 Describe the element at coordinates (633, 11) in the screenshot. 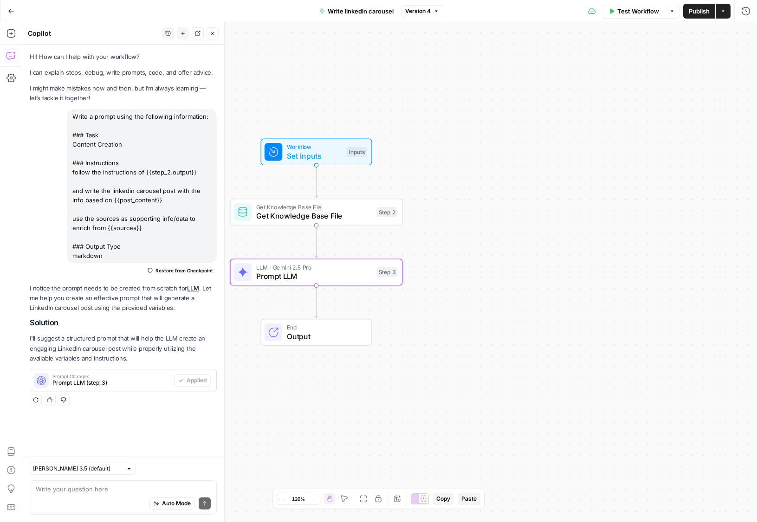

I see `button: Test Workflow` at that location.